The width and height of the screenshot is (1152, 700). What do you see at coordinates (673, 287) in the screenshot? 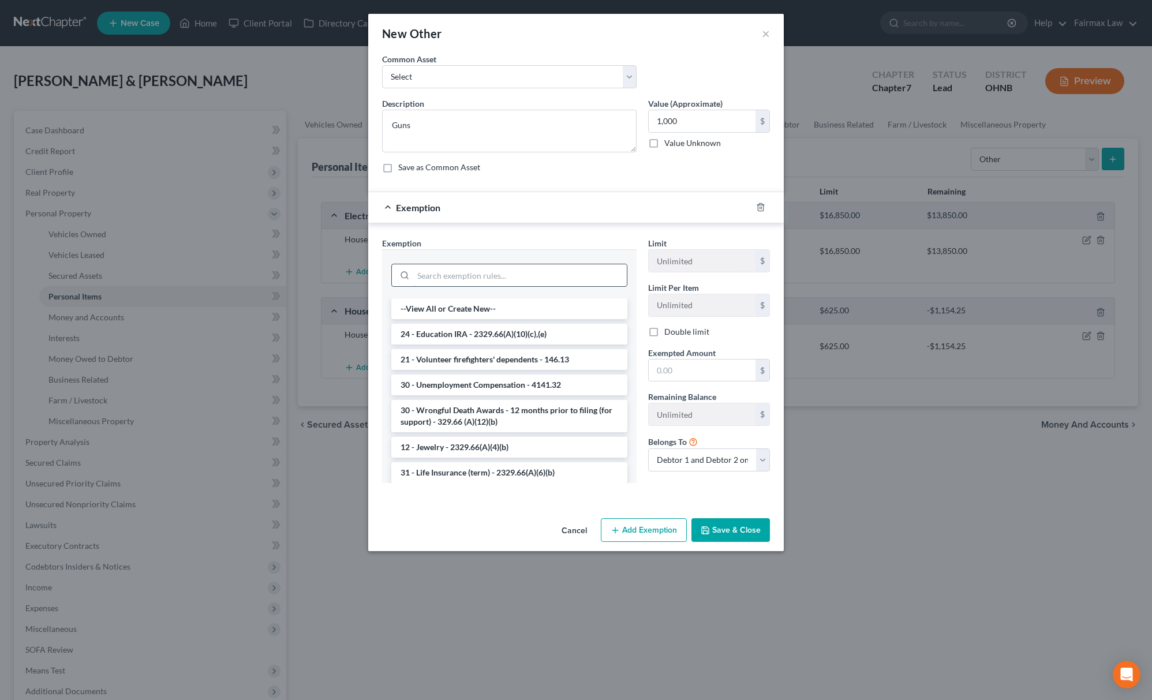
I see `label: Limit Per Item` at bounding box center [673, 287].